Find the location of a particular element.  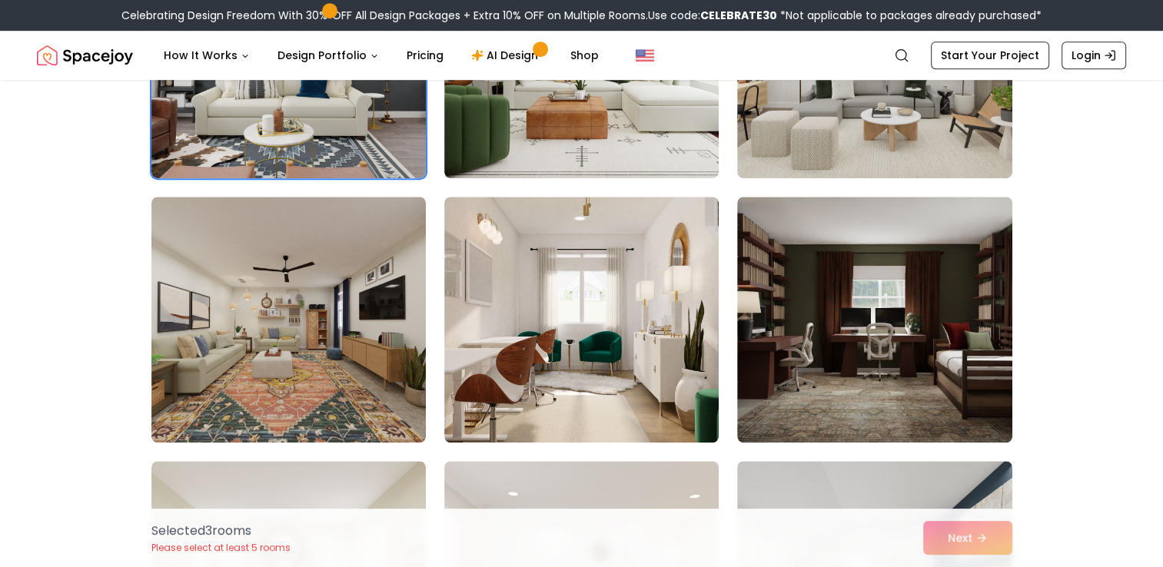

img: Room room-14 is located at coordinates (581, 320).